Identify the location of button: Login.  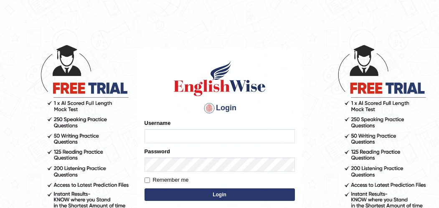
(219, 194).